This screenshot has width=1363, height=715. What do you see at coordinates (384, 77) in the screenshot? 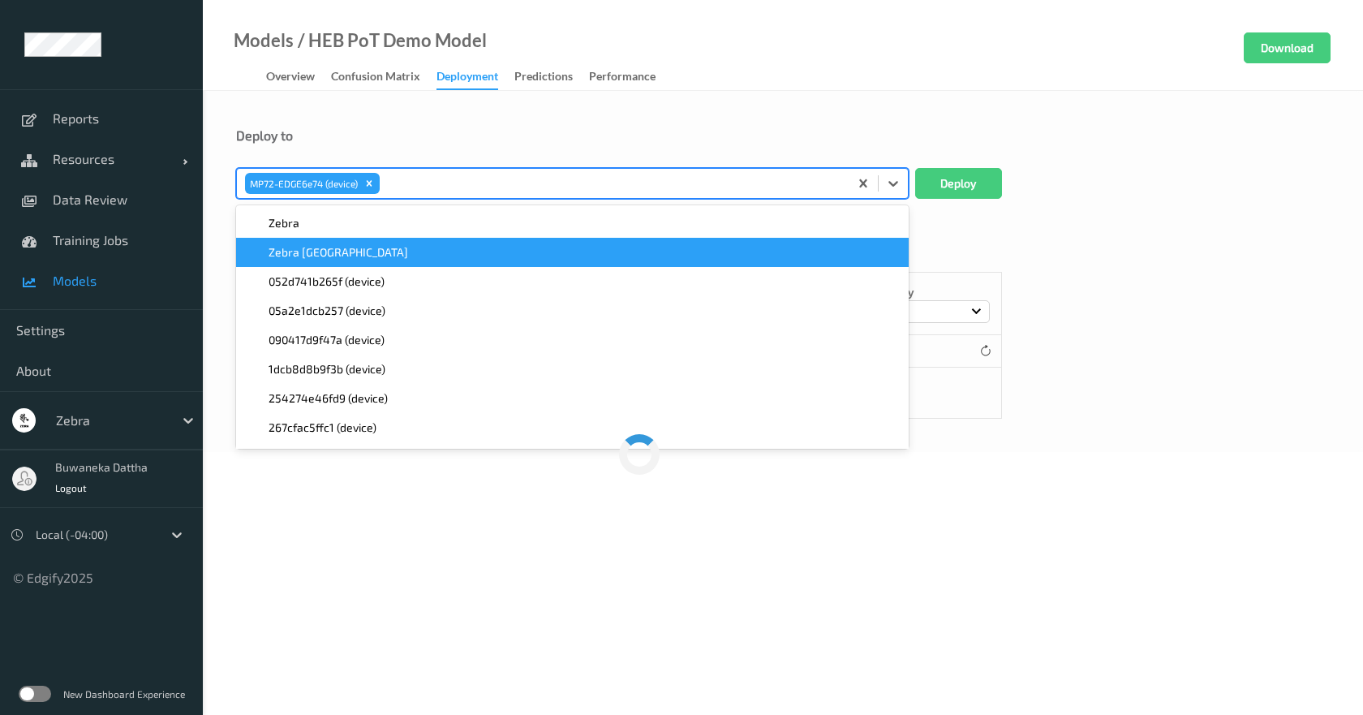
I see `a: Confusion matrix` at bounding box center [384, 77].